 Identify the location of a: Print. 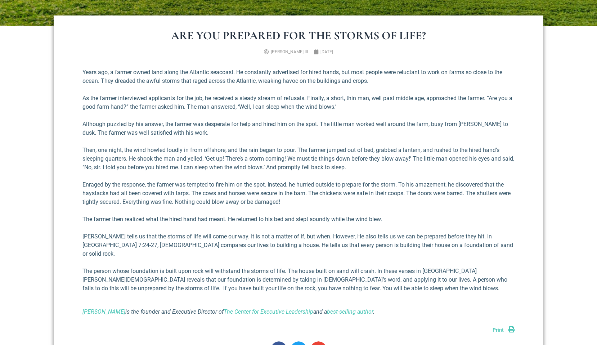
(503, 330).